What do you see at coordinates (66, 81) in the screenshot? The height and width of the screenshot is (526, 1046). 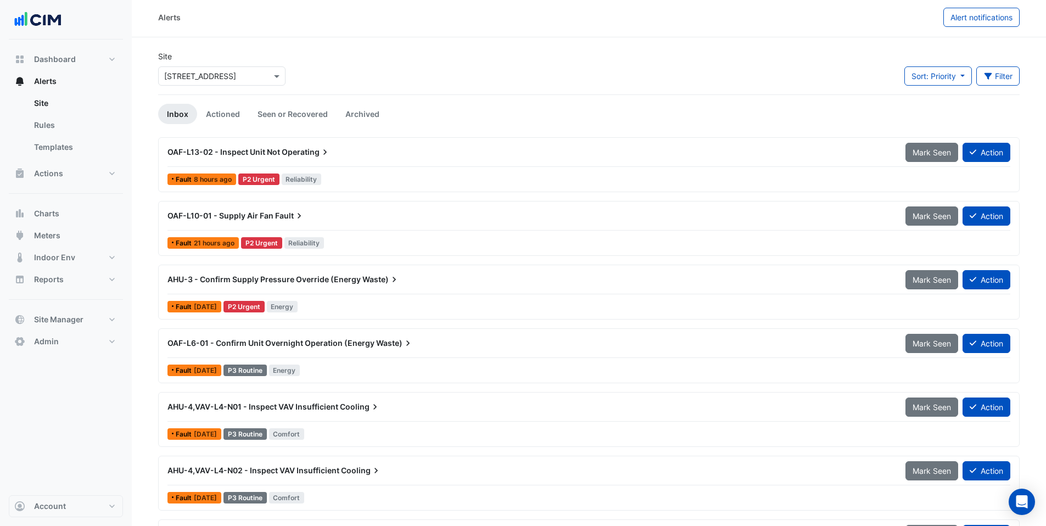 I see `button: Alerts` at bounding box center [66, 81].